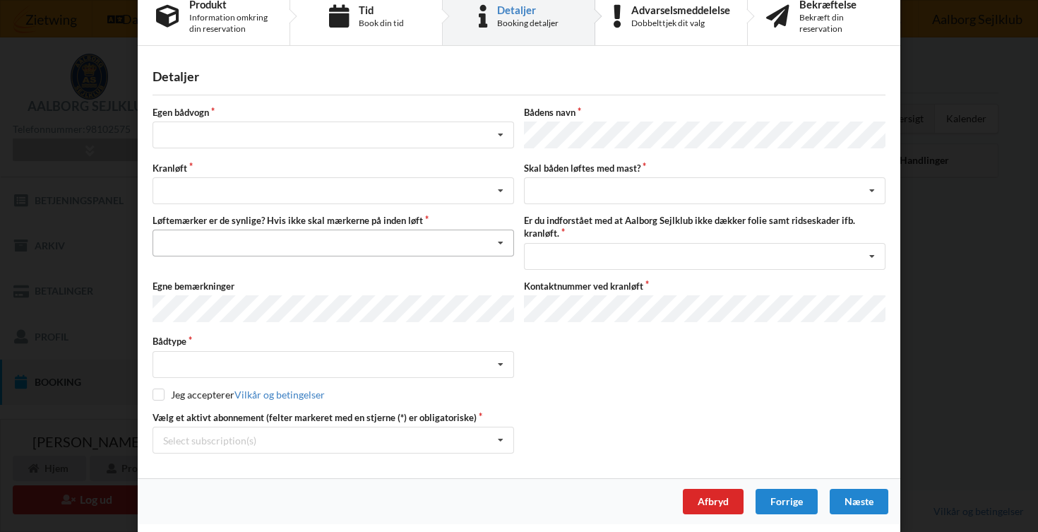  Describe the element at coordinates (381, 10) in the screenshot. I see `div: Tid` at that location.